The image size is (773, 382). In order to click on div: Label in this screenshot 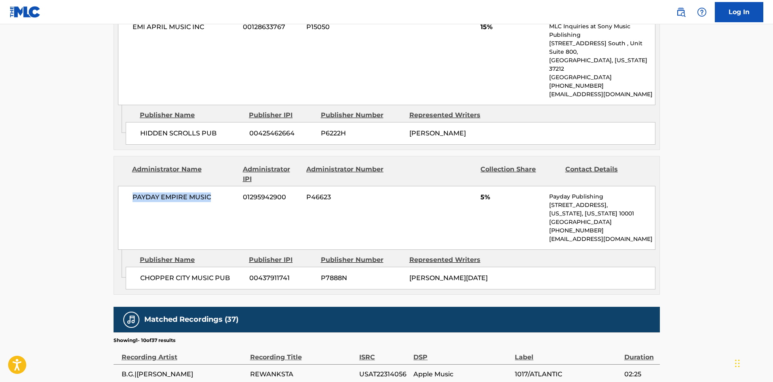, I will do `click(567, 353)`.